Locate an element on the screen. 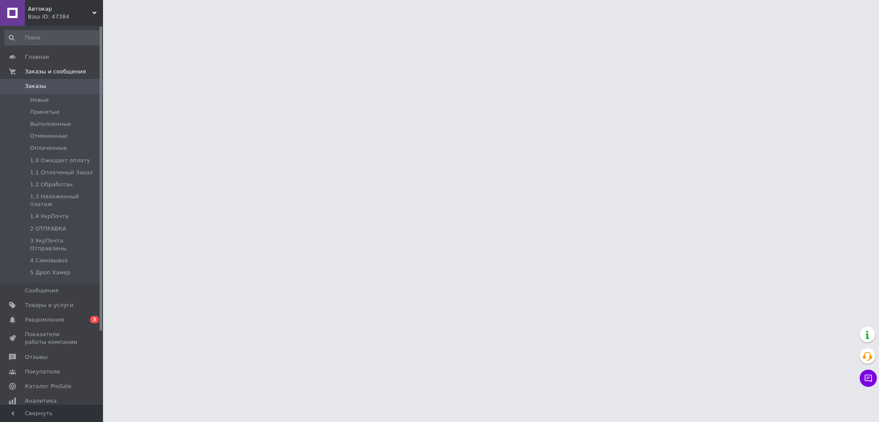 This screenshot has height=422, width=879. span: Главная is located at coordinates (37, 57).